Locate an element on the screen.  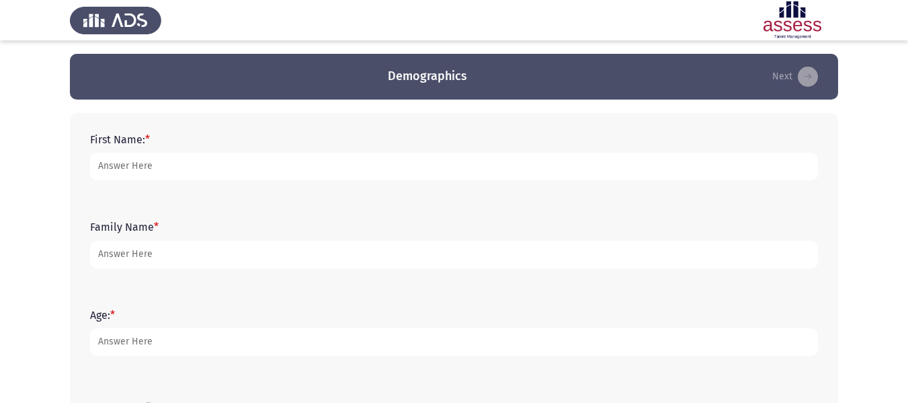
label: First Name: is located at coordinates (120, 139).